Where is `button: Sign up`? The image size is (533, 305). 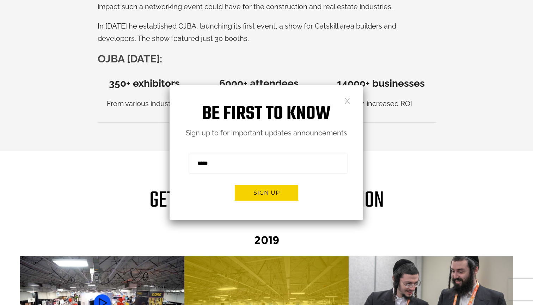
button: Sign up is located at coordinates (267, 193).